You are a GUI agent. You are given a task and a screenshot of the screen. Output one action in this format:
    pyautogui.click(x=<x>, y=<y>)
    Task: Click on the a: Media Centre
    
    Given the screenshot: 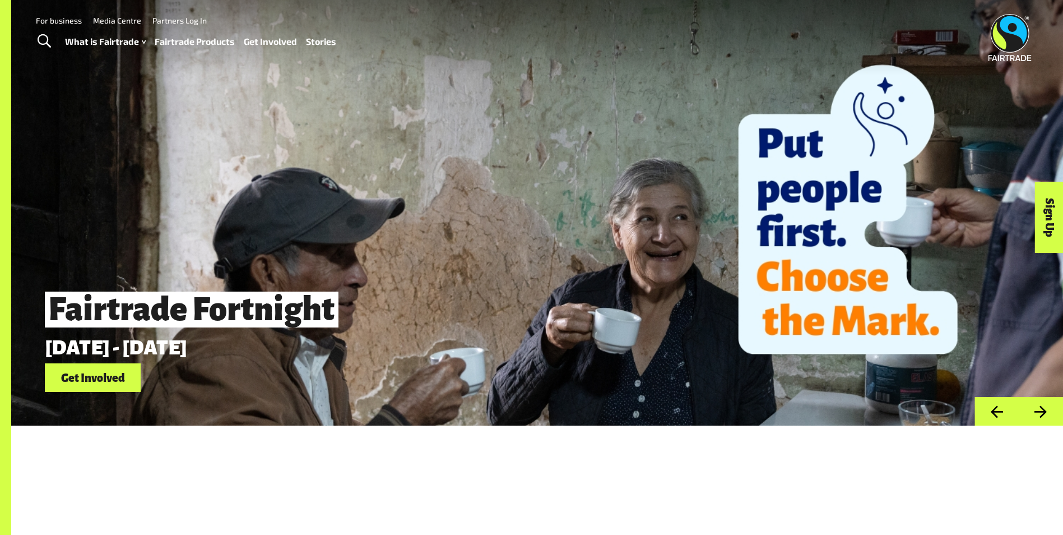 What is the action you would take?
    pyautogui.click(x=117, y=20)
    